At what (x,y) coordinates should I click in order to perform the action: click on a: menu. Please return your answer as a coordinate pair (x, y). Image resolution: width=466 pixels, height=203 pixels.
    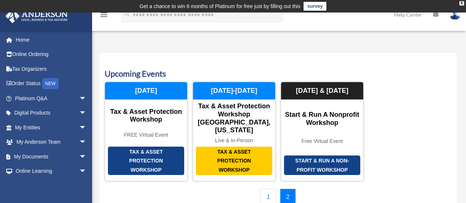
    Looking at the image, I should click on (104, 16).